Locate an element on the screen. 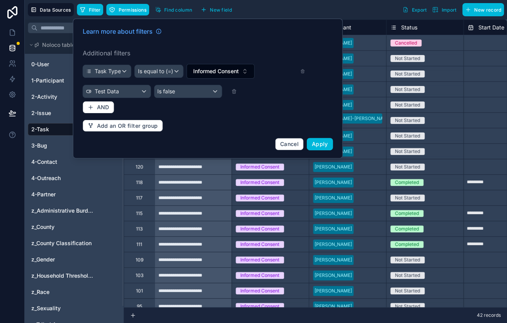 The width and height of the screenshot is (507, 323). a: z_Gender is located at coordinates (63, 259).